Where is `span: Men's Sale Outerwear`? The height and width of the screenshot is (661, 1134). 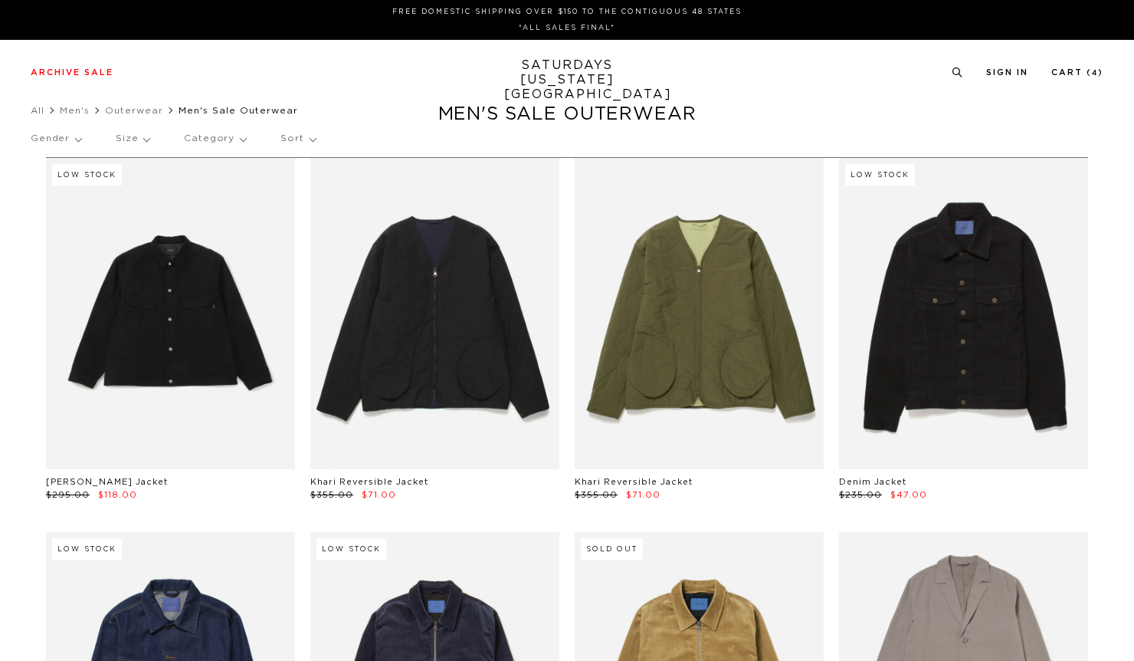 span: Men's Sale Outerwear is located at coordinates (238, 110).